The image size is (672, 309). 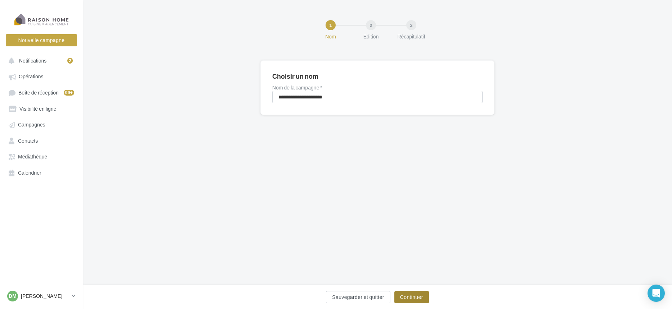 I want to click on span: Calendrier, so click(x=30, y=173).